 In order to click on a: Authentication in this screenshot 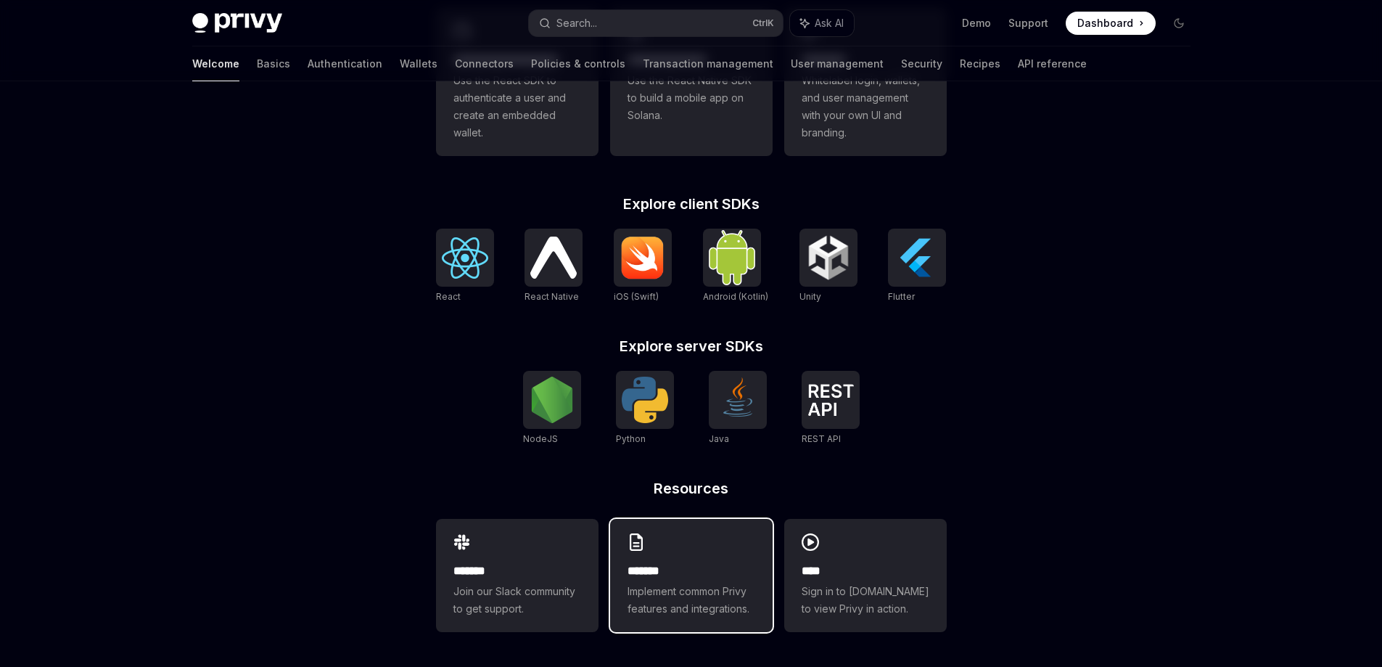, I will do `click(345, 64)`.